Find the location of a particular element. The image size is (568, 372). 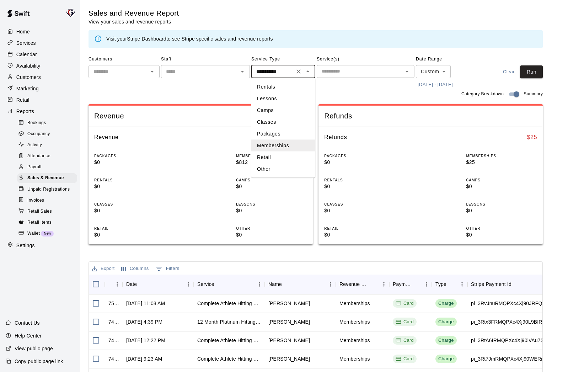

div: Retail Items is located at coordinates (47, 222).